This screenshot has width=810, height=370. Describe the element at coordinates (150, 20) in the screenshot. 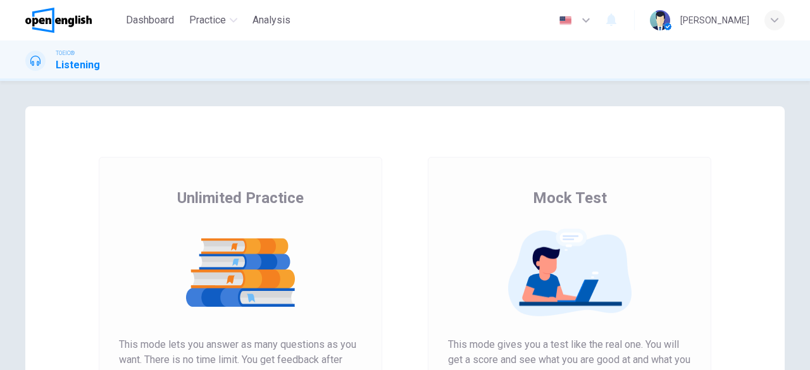

I see `span: Dashboard` at that location.